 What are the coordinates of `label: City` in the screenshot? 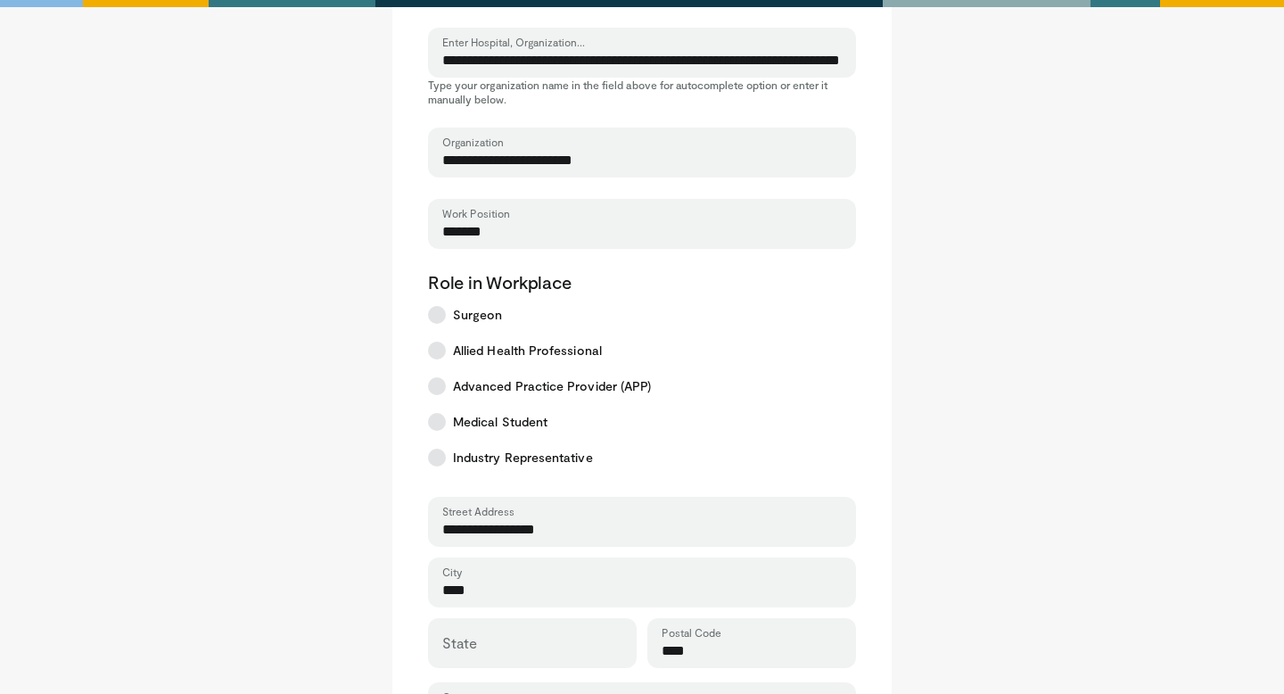 It's located at (452, 572).